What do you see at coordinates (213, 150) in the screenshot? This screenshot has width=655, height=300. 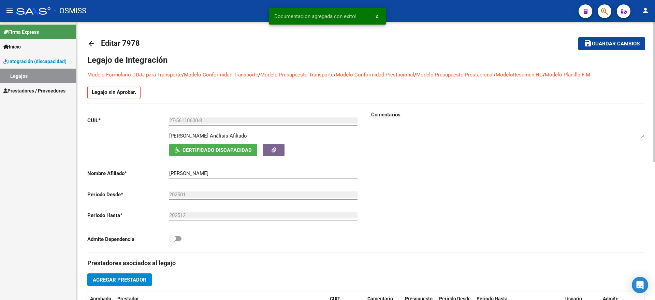 I see `button: Certificado Discapacidad` at bounding box center [213, 150].